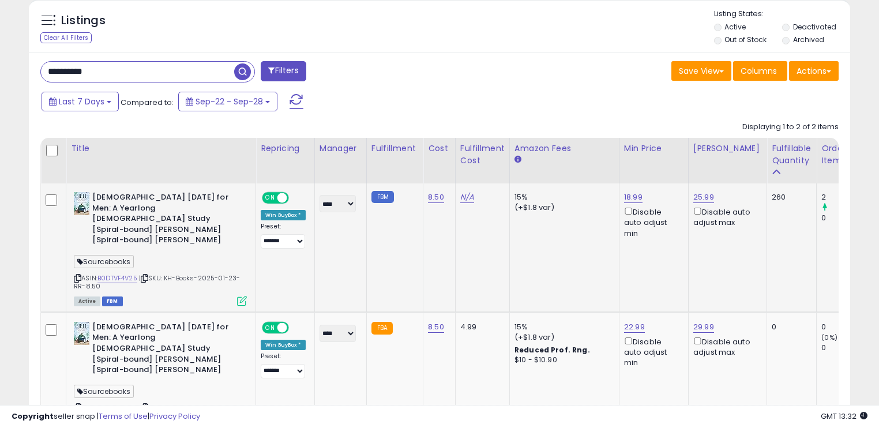 The height and width of the screenshot is (428, 879). Describe the element at coordinates (382, 197) in the screenshot. I see `small: FBM` at that location.